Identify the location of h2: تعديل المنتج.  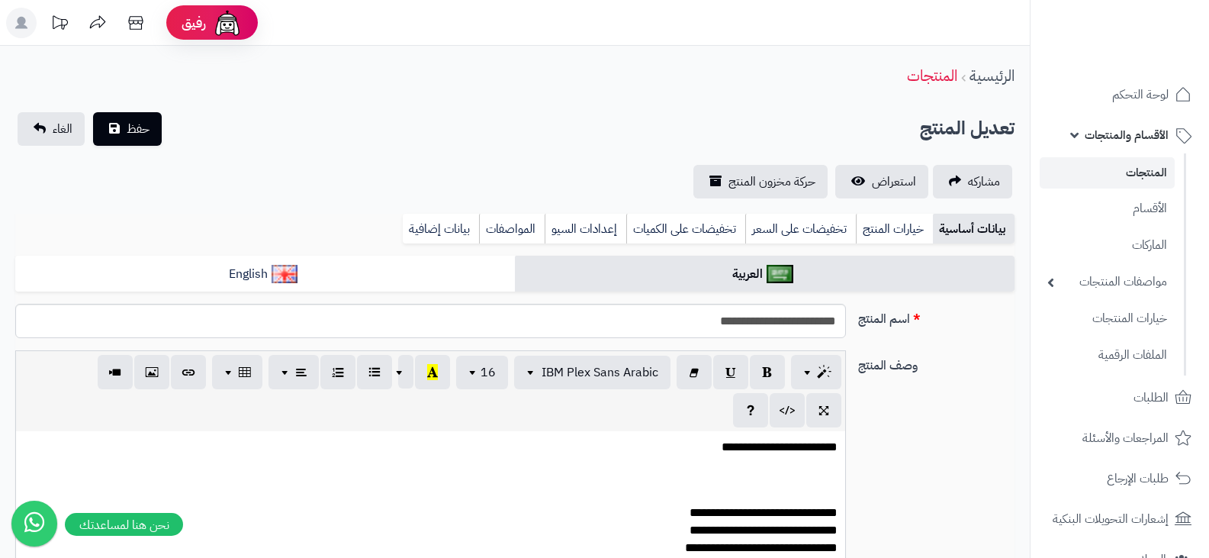
(967, 128).